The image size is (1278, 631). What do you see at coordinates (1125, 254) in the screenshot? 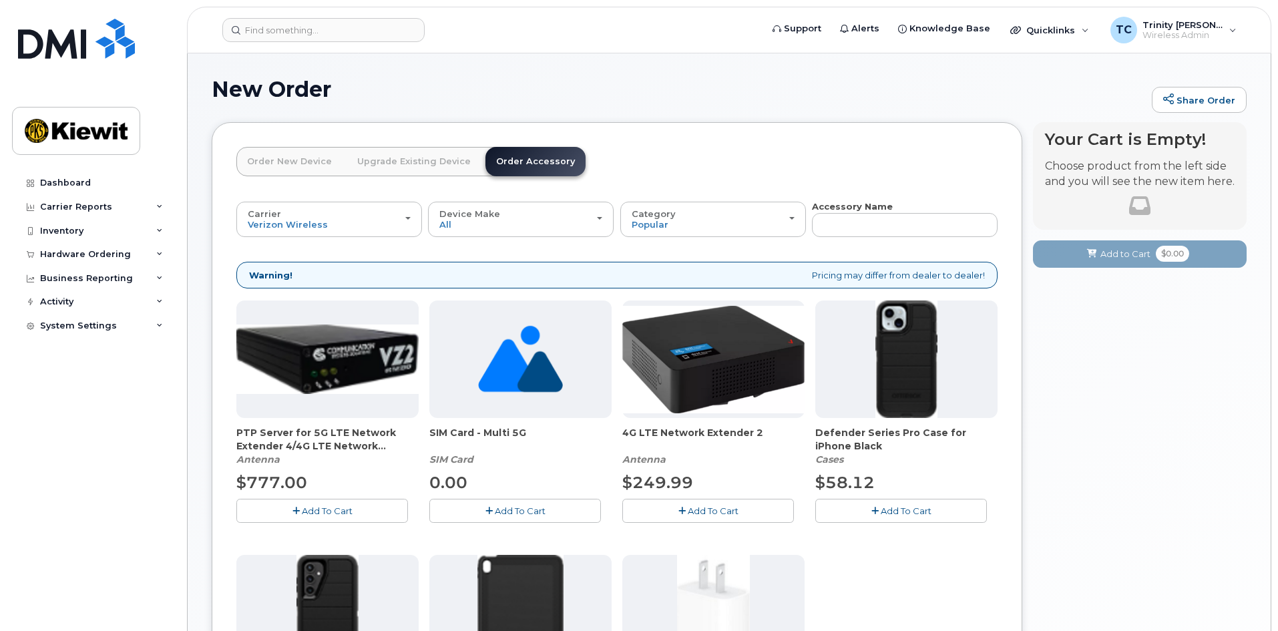
I see `span: Add to Cart` at bounding box center [1125, 254].